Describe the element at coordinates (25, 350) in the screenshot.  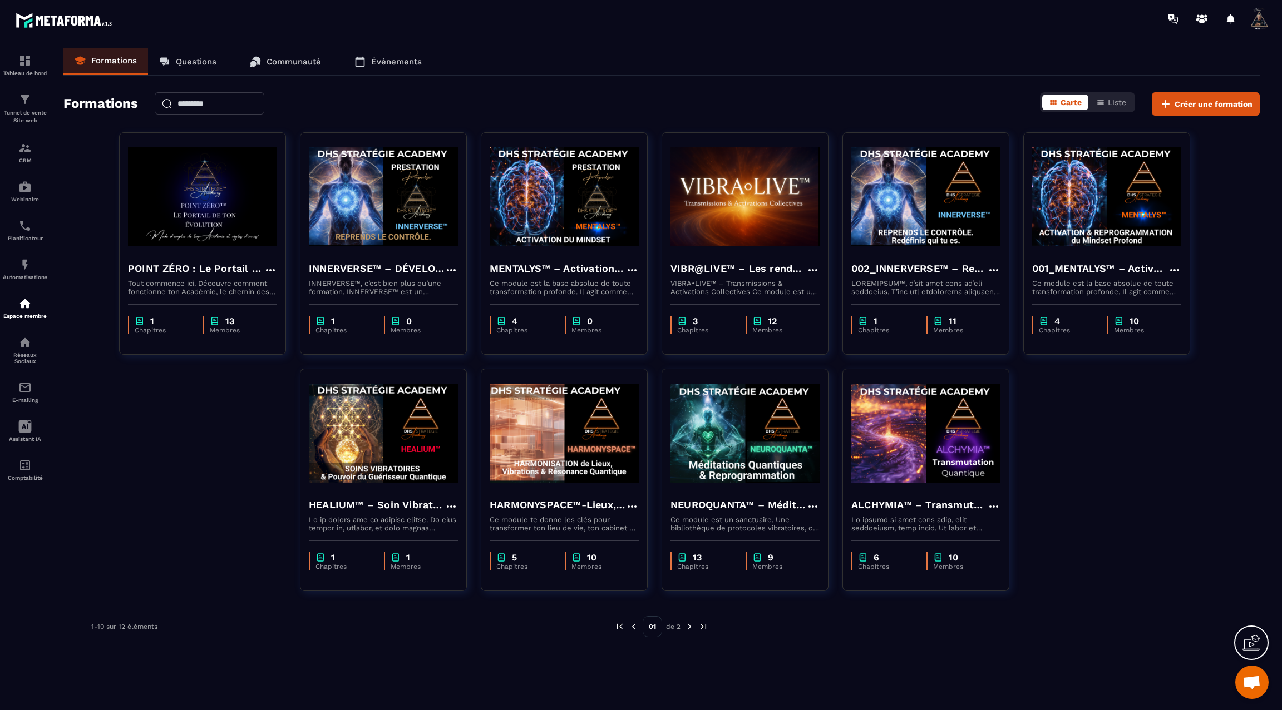
I see `a: social-networksocial-networkRéseaux Sociaux` at that location.